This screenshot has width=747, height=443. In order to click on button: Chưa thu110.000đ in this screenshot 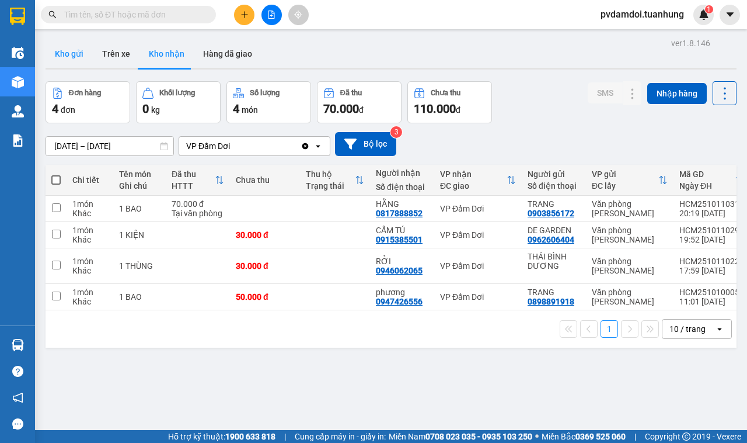, I will do `click(450, 102)`.